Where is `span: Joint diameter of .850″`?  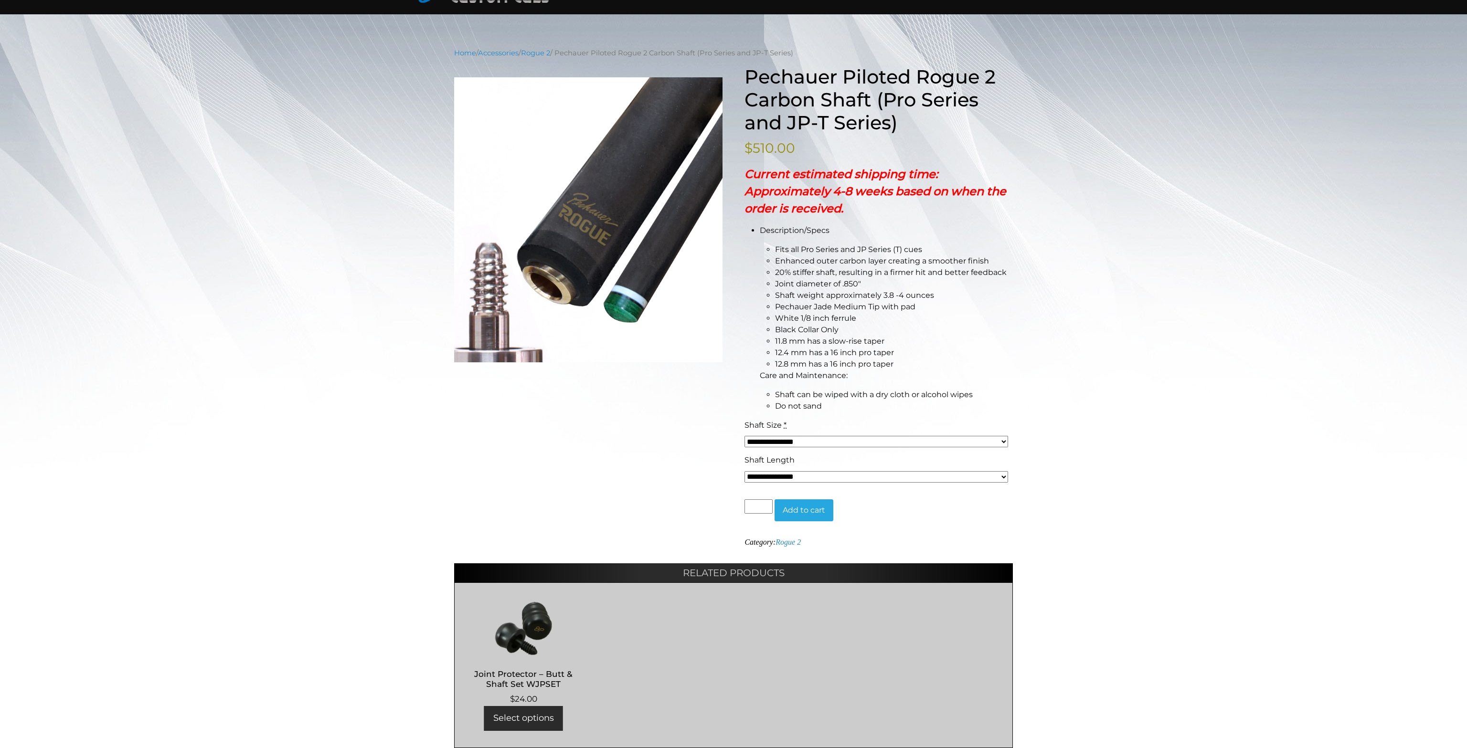
span: Joint diameter of .850″ is located at coordinates (818, 284).